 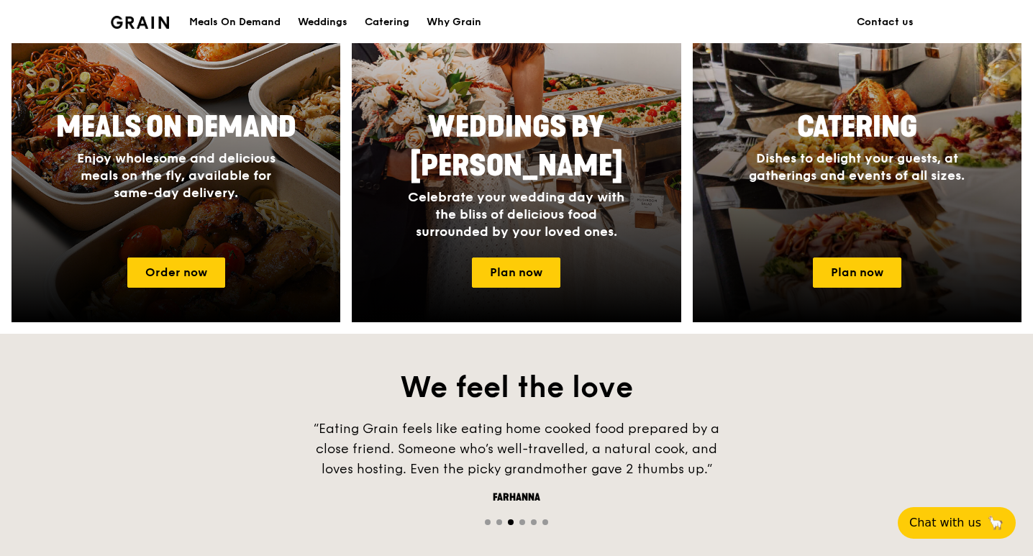 I want to click on span: Go to slide 4, so click(x=522, y=522).